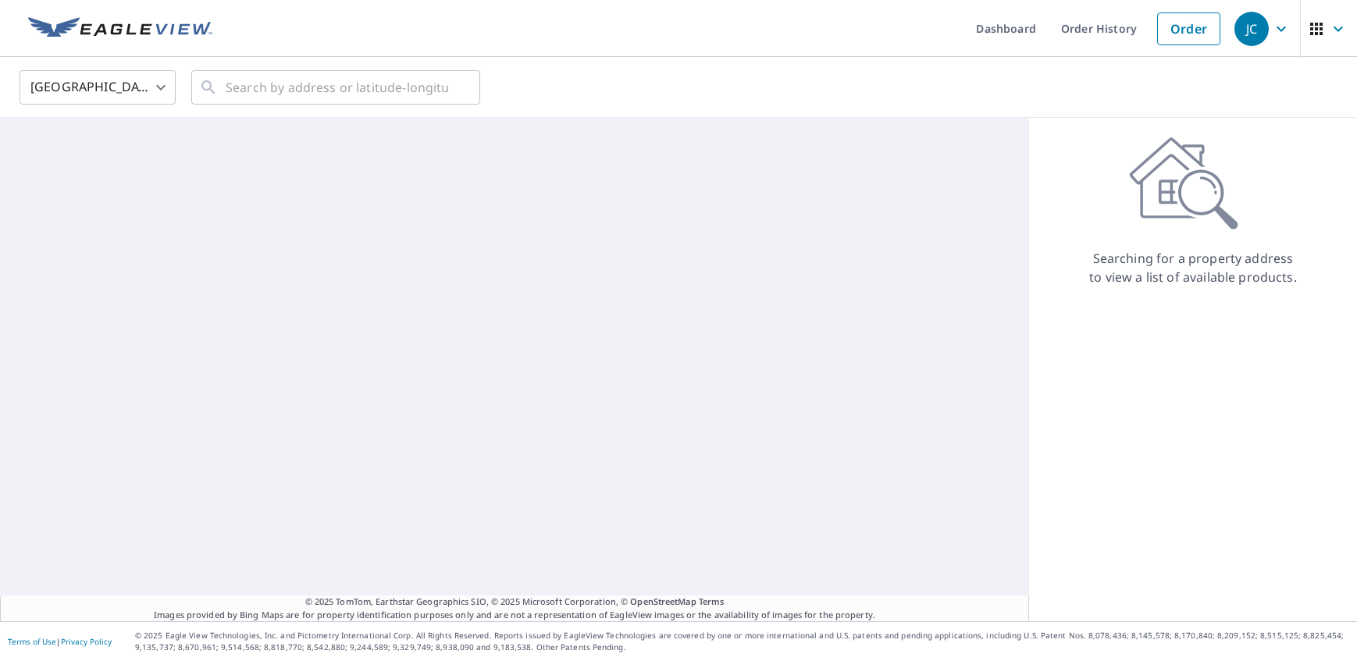 The height and width of the screenshot is (661, 1357). What do you see at coordinates (32, 642) in the screenshot?
I see `a: Terms of Use` at bounding box center [32, 642].